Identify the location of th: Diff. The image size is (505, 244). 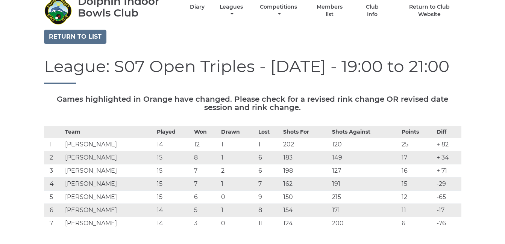
(448, 132).